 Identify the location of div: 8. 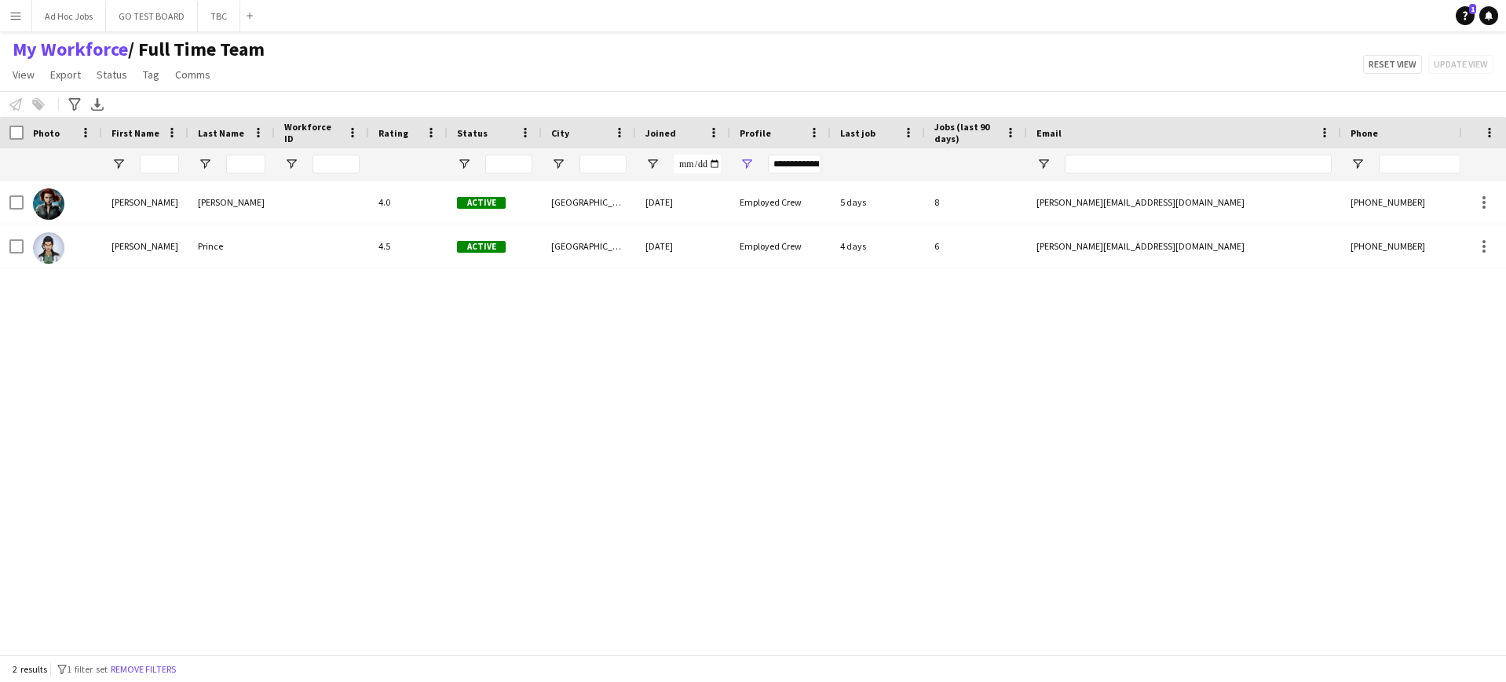
(976, 202).